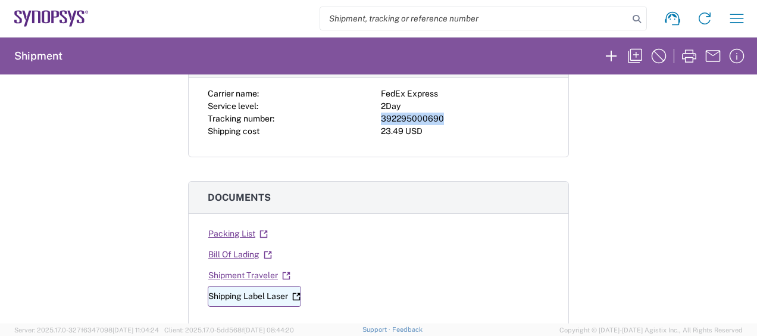 This screenshot has height=336, width=757. Describe the element at coordinates (229, 330) in the screenshot. I see `span: Client: 2025.17.0-5dd568f` at that location.